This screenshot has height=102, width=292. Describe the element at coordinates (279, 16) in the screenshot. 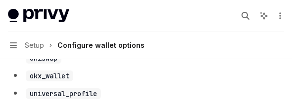

I see `button: More actions` at that location.